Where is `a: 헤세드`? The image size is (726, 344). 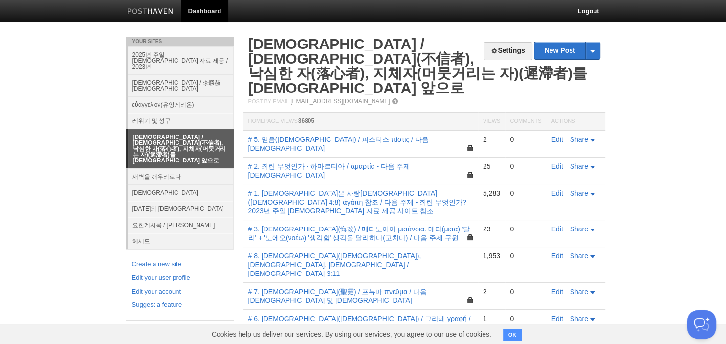
a: 헤세드 is located at coordinates (180, 241).